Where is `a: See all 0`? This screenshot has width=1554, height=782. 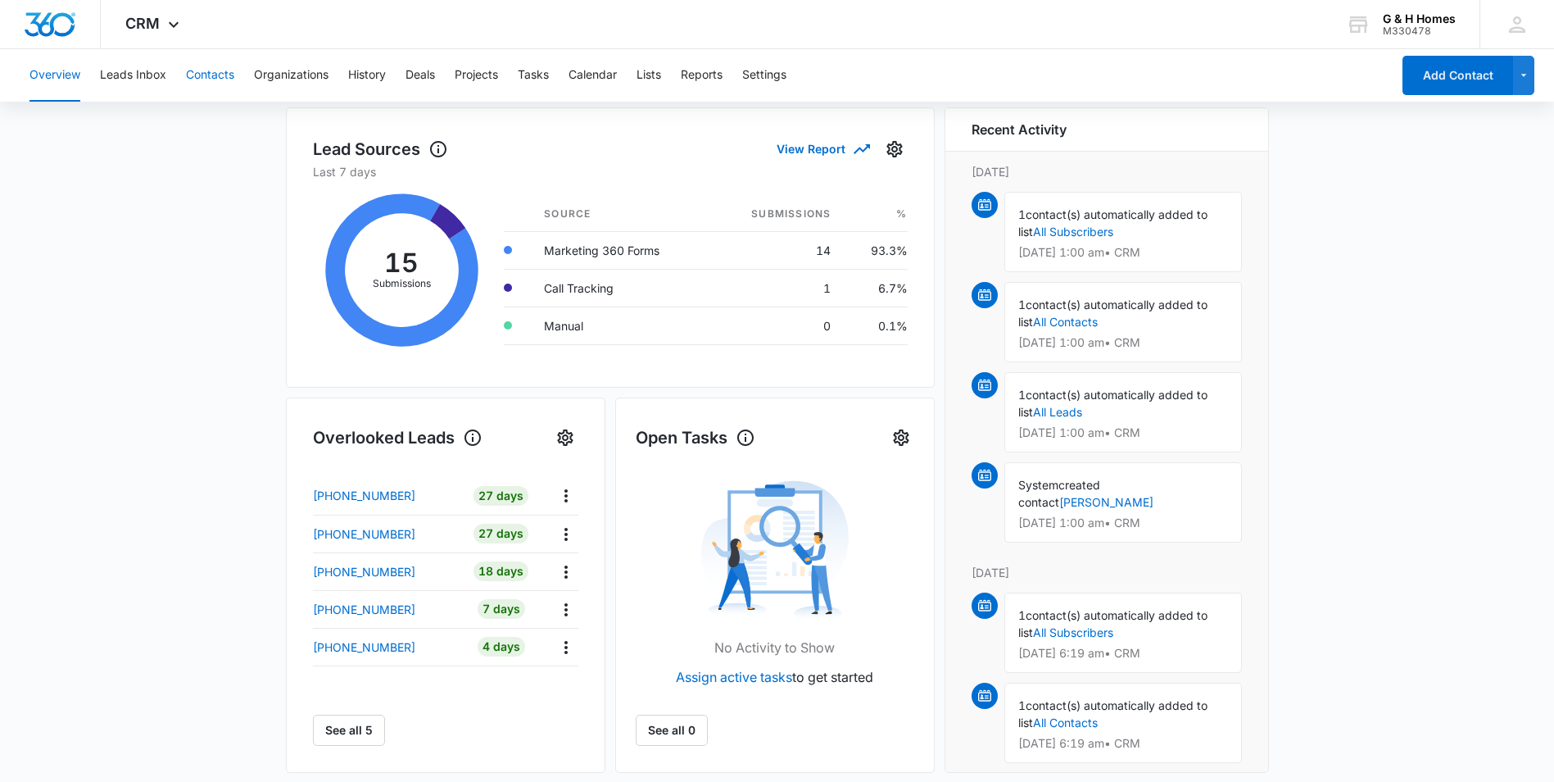 a: See all 0 is located at coordinates (672, 730).